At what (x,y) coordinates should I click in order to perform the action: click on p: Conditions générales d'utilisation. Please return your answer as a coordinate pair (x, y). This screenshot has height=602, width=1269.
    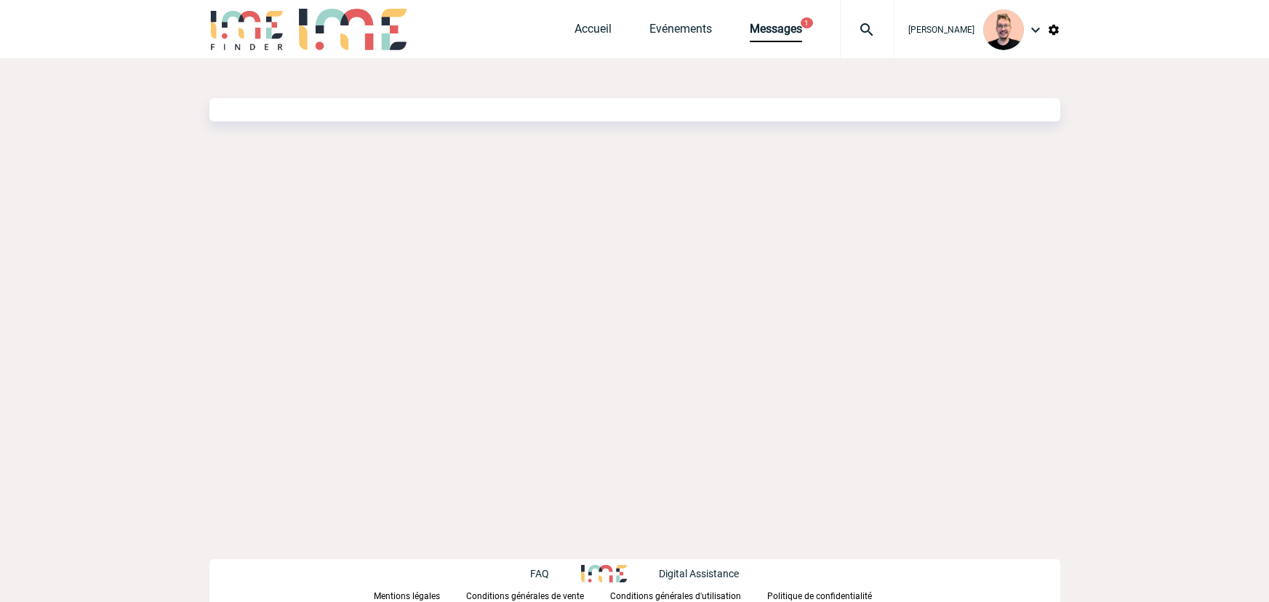
    Looking at the image, I should click on (676, 597).